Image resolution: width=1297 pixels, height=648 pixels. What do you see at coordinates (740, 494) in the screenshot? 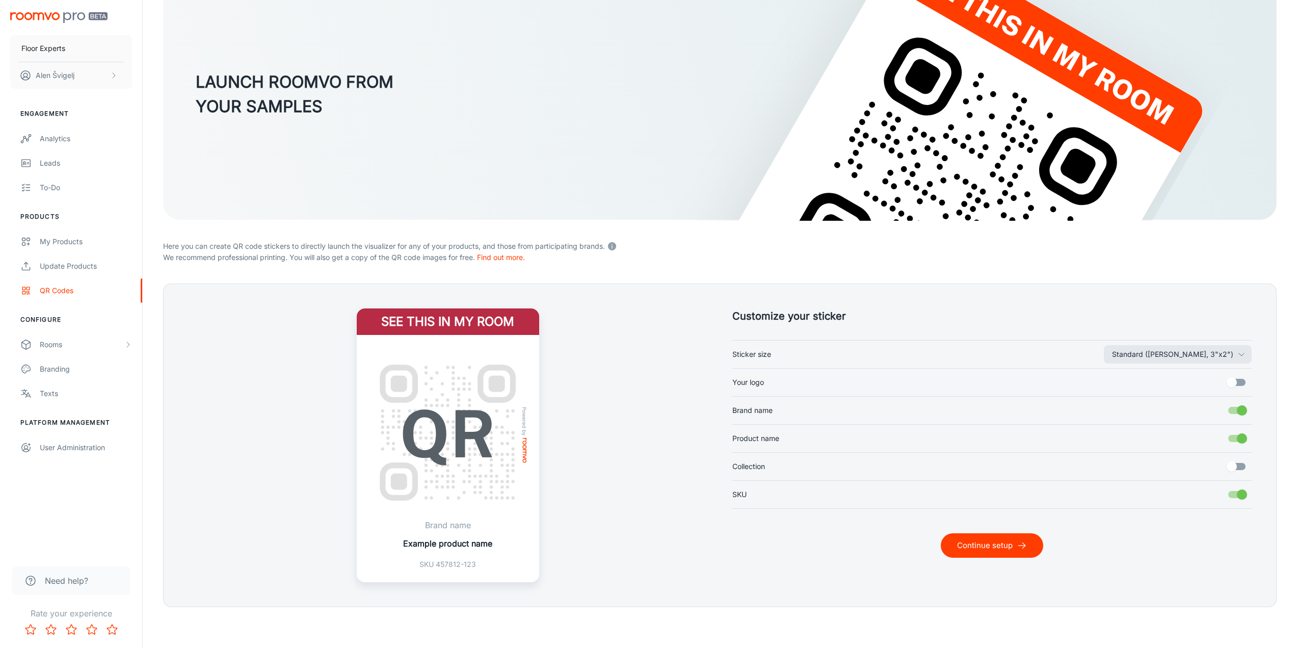
I see `span: SKU` at bounding box center [740, 494].